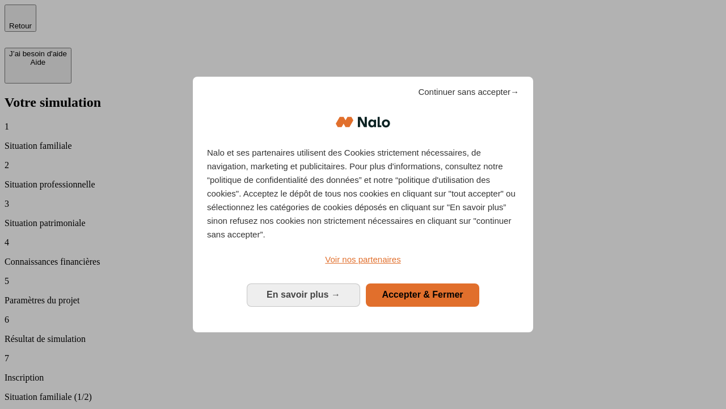 Image resolution: width=726 pixels, height=409 pixels. What do you see at coordinates (363, 259) in the screenshot?
I see `a: Voir nos partenaires` at bounding box center [363, 259].